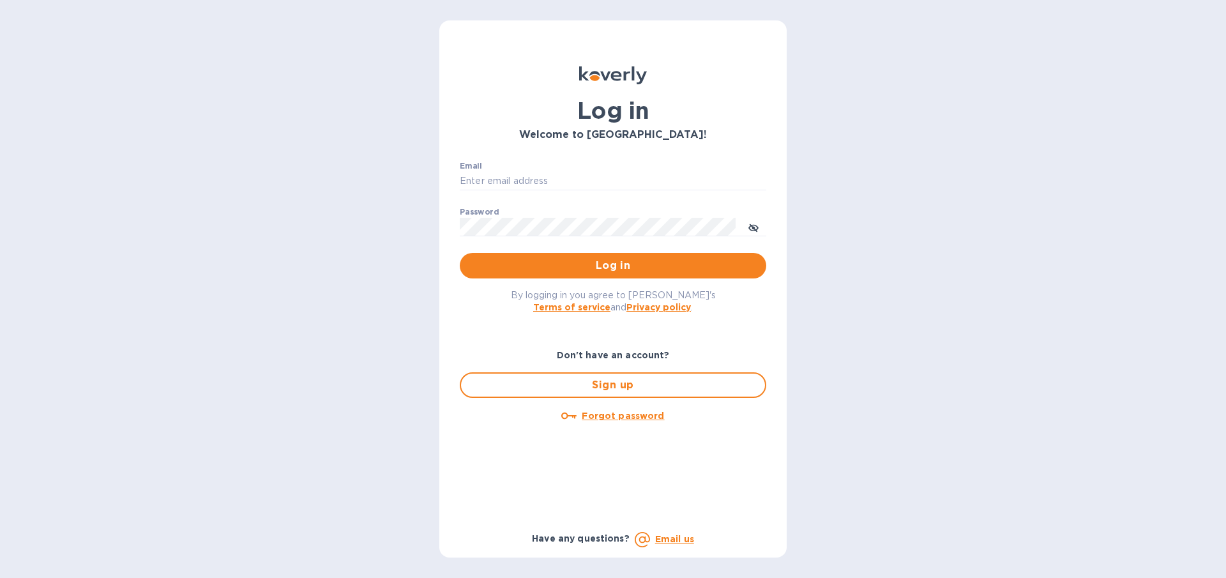 This screenshot has width=1226, height=578. What do you see at coordinates (675, 539) in the screenshot?
I see `a: Email us` at bounding box center [675, 539].